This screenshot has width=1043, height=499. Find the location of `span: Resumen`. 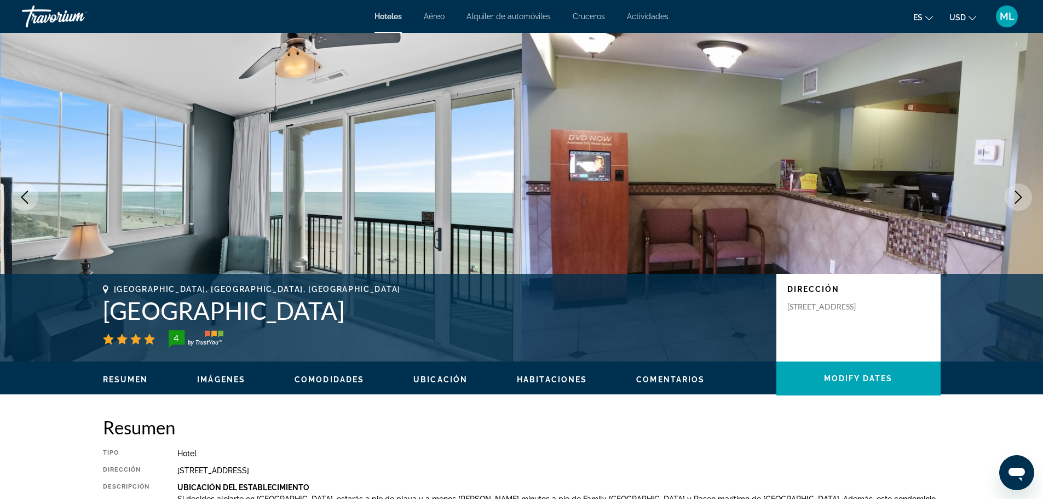

span: Resumen is located at coordinates (125, 380).